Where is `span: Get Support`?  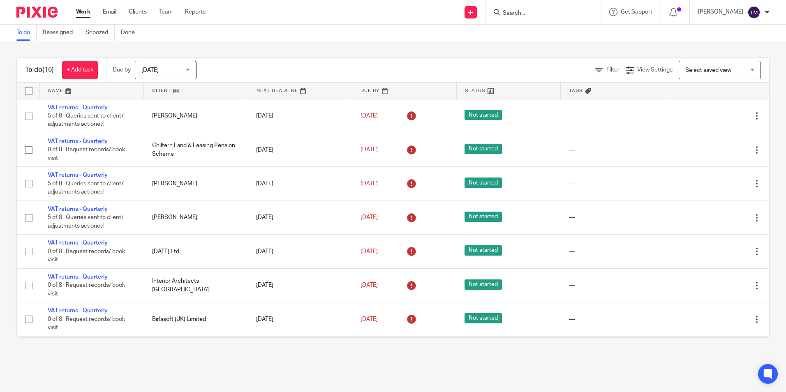
span: Get Support is located at coordinates (636, 12).